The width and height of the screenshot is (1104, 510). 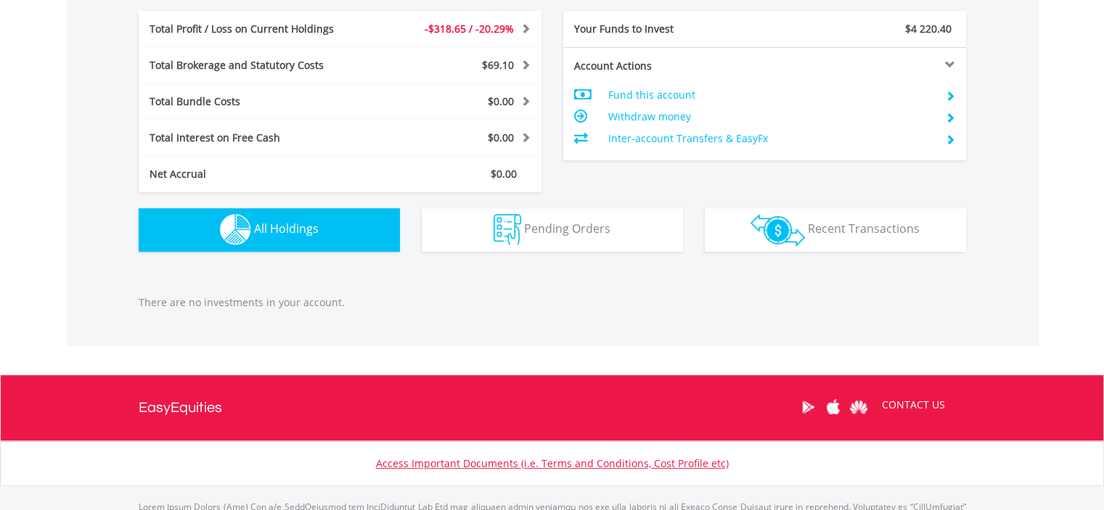 What do you see at coordinates (859, 407) in the screenshot?
I see `a: Huawei` at bounding box center [859, 407].